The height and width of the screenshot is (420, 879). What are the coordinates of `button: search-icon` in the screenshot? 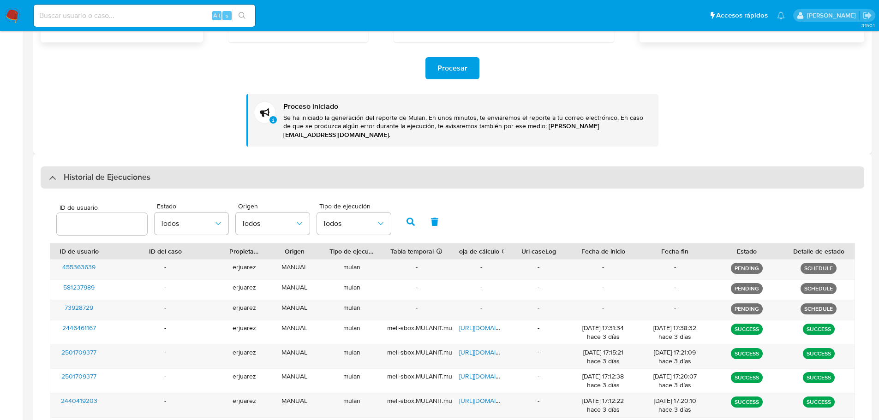 It's located at (242, 16).